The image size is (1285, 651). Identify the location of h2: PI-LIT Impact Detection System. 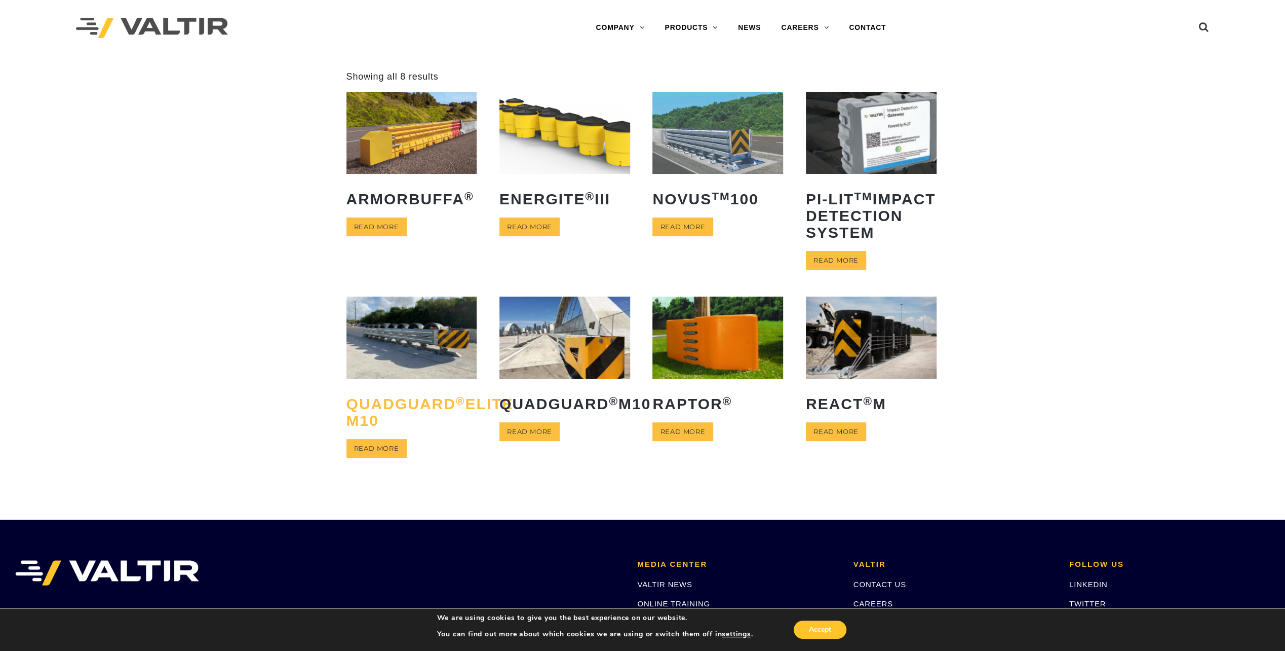
(871, 215).